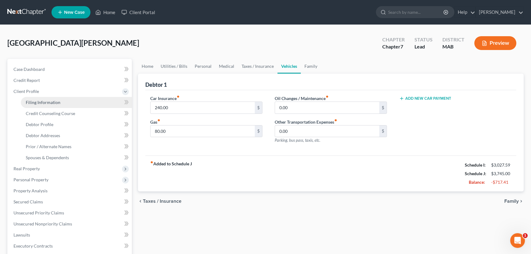 This screenshot has width=531, height=254. What do you see at coordinates (227, 66) in the screenshot?
I see `a: Medical` at bounding box center [227, 66].